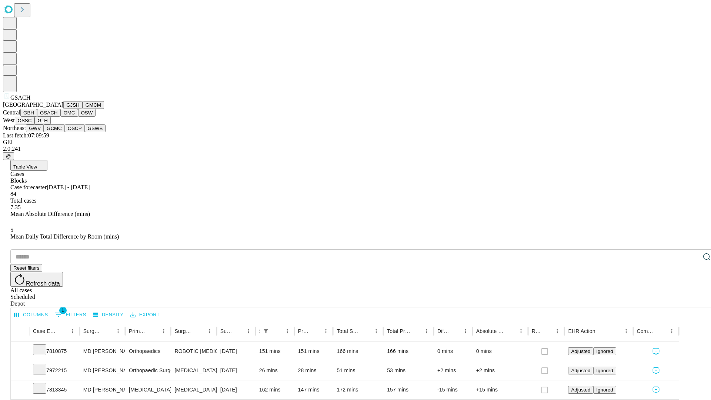 The height and width of the screenshot is (400, 711). Describe the element at coordinates (44, 331) in the screenshot. I see `div: Case Epic Id` at that location.